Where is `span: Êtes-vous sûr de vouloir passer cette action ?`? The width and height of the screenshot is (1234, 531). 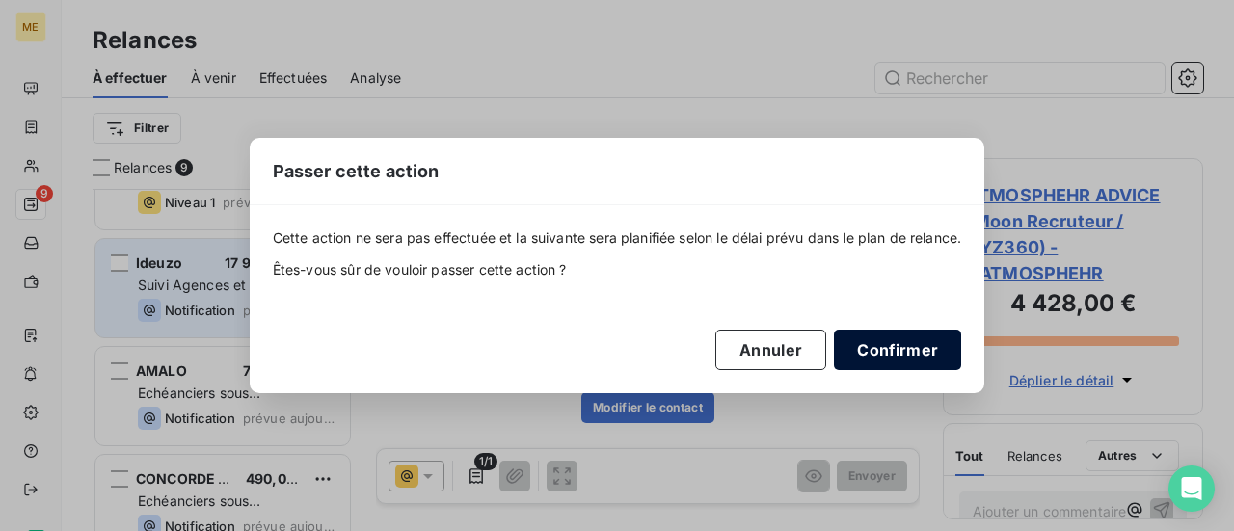 span: Êtes-vous sûr de vouloir passer cette action ? is located at coordinates (617, 270).